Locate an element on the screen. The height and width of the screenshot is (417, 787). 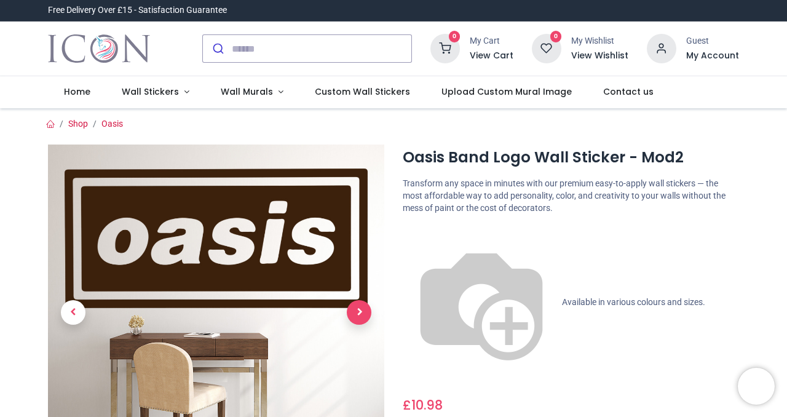
span: Next is located at coordinates (359, 313).